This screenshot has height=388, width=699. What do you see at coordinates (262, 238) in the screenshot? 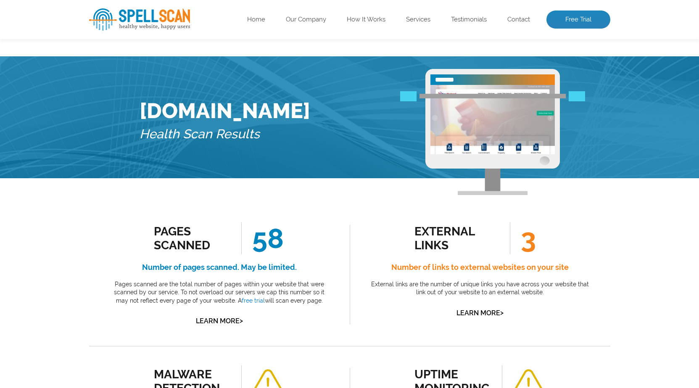
I see `span: 58` at bounding box center [262, 238].